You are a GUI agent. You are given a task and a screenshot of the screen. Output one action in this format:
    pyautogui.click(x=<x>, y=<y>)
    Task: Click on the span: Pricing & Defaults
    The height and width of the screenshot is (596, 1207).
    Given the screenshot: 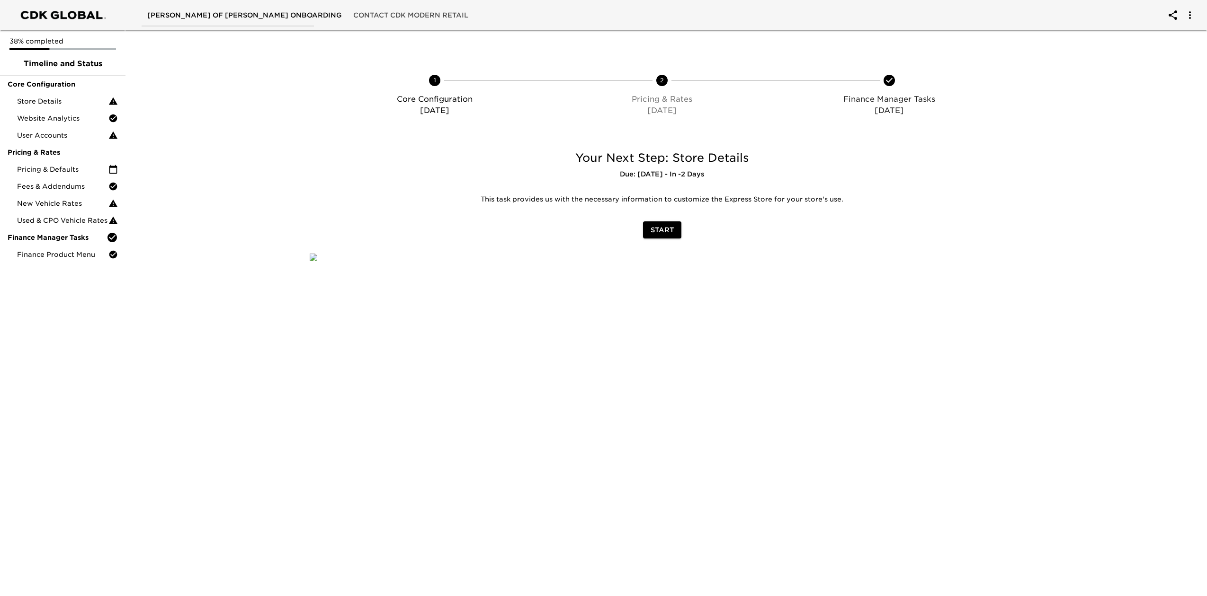 What is the action you would take?
    pyautogui.click(x=62, y=169)
    